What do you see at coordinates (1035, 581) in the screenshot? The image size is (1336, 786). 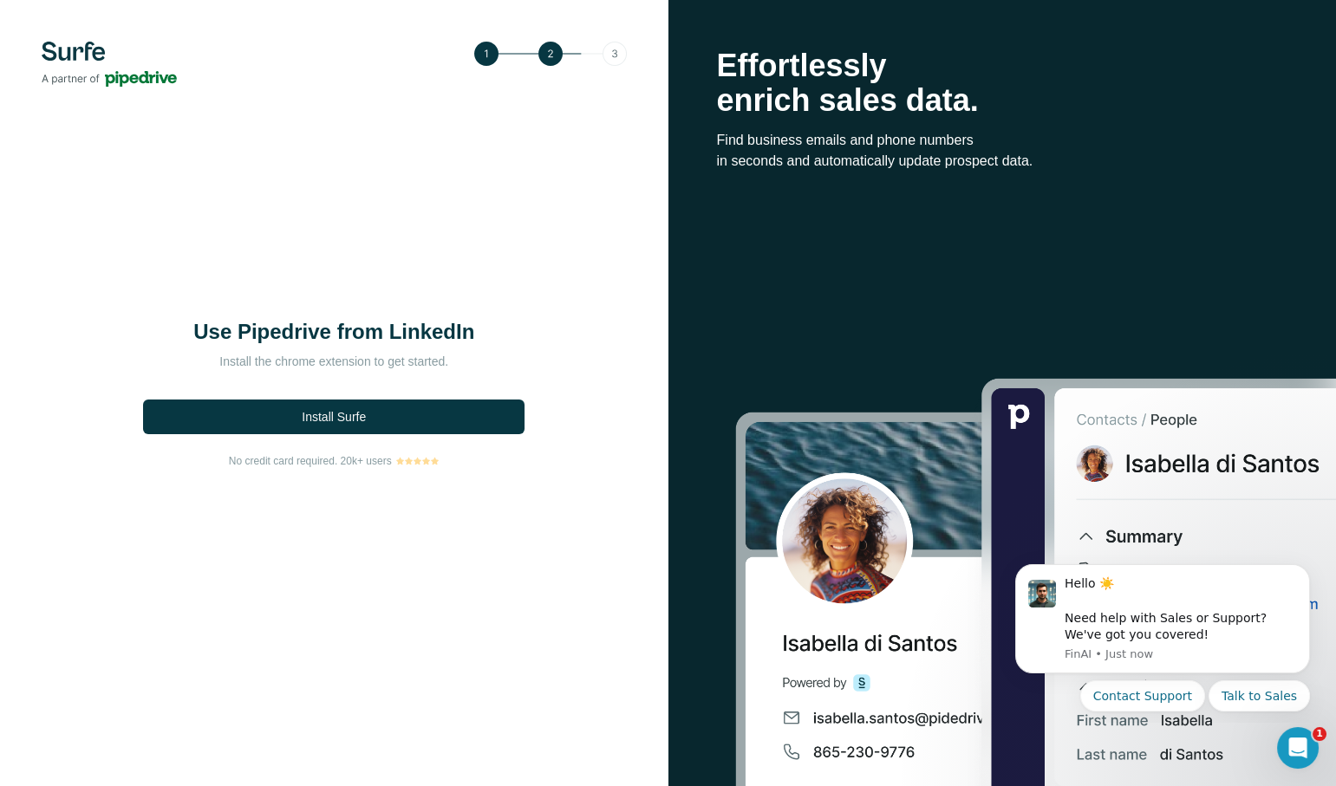 I see `img: Surfe Stock Photo - Selling good vibes` at bounding box center [1035, 581].